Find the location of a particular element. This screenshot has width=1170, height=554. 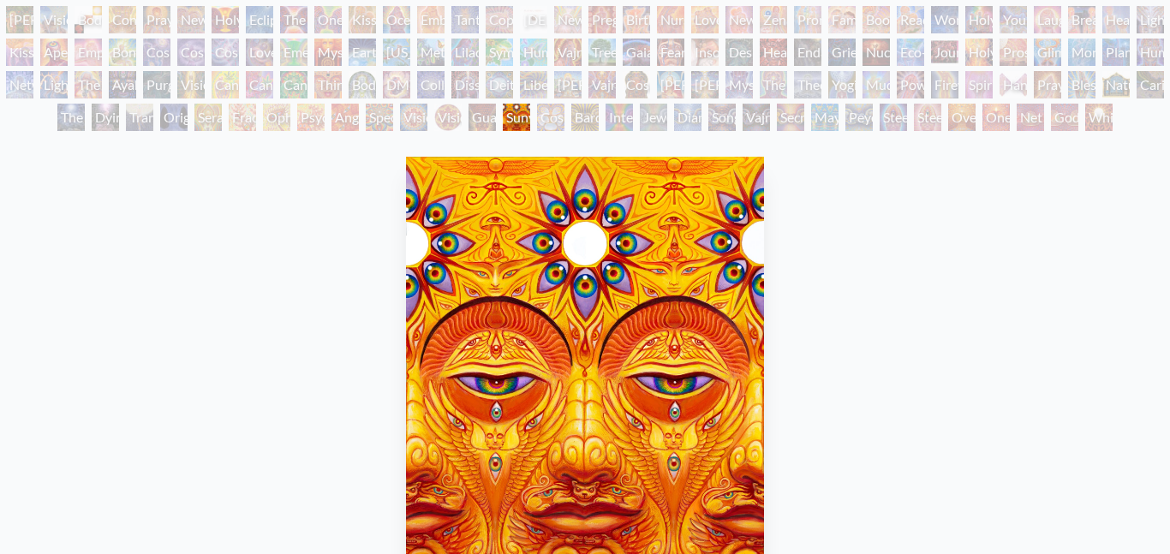

div: Firewalking is located at coordinates (945, 85).